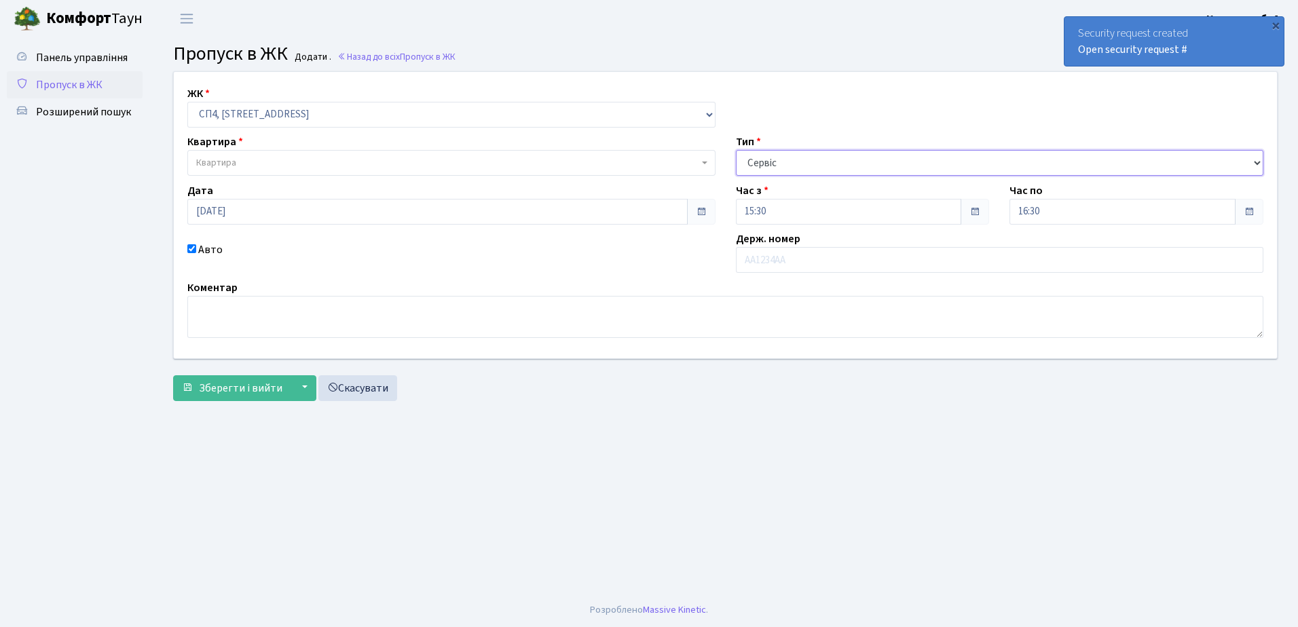 This screenshot has height=627, width=1298. Describe the element at coordinates (1133, 50) in the screenshot. I see `a: Open security request #` at that location.